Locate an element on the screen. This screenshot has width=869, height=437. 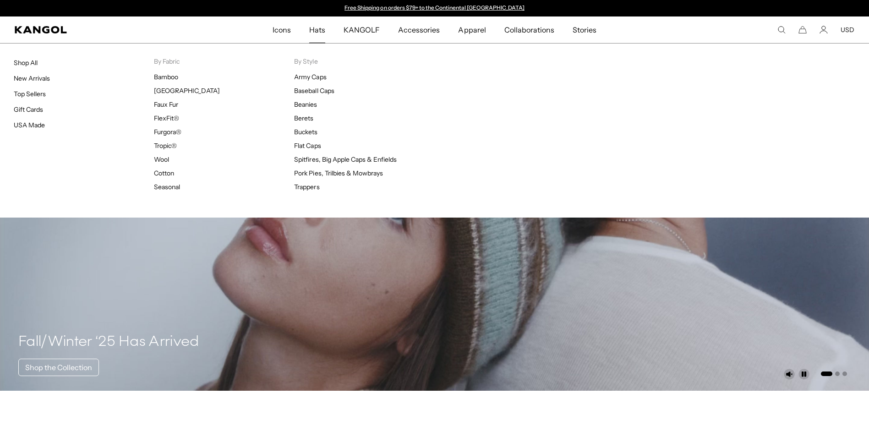
a: Seasonal is located at coordinates (167, 187).